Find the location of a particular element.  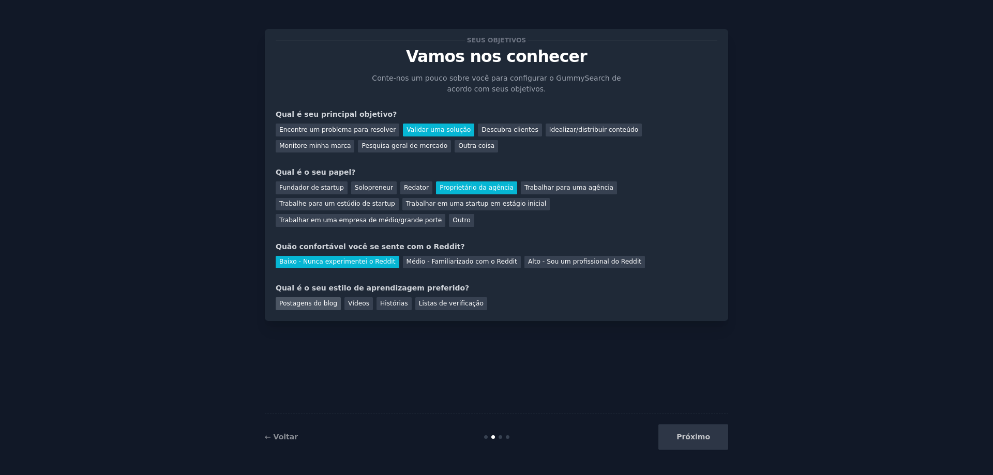

font: Trabalhar para uma agência is located at coordinates (569, 188).